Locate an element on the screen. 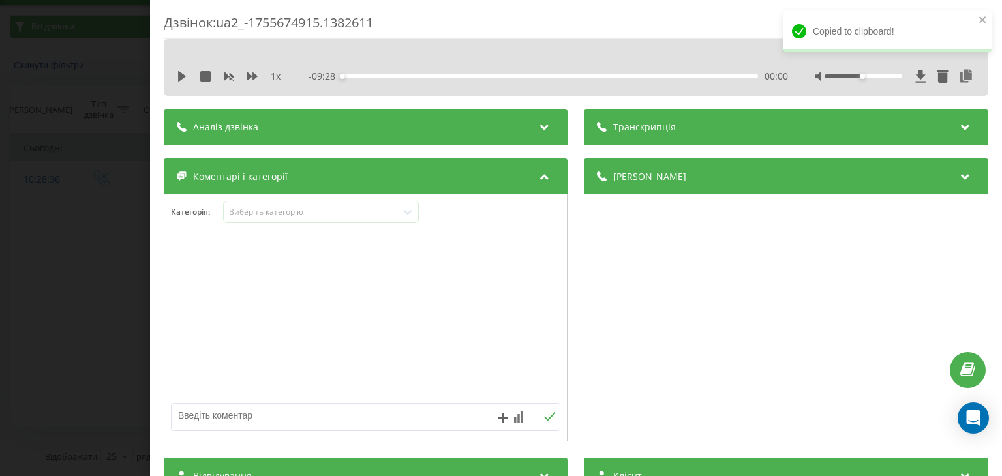 The height and width of the screenshot is (476, 1002). span: 00:00 is located at coordinates (776, 76).